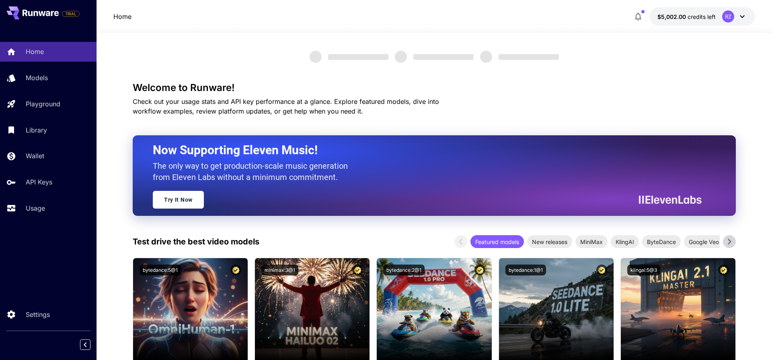 This screenshot has height=360, width=772. I want to click on p: Wallet, so click(35, 156).